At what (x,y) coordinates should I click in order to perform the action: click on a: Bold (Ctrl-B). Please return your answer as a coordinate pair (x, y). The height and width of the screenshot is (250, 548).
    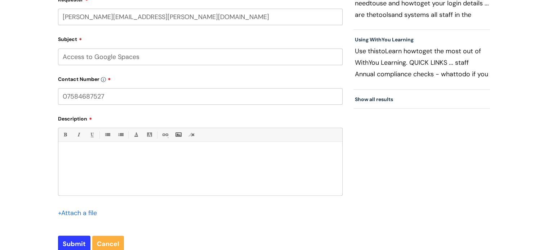
    Looking at the image, I should click on (65, 135).